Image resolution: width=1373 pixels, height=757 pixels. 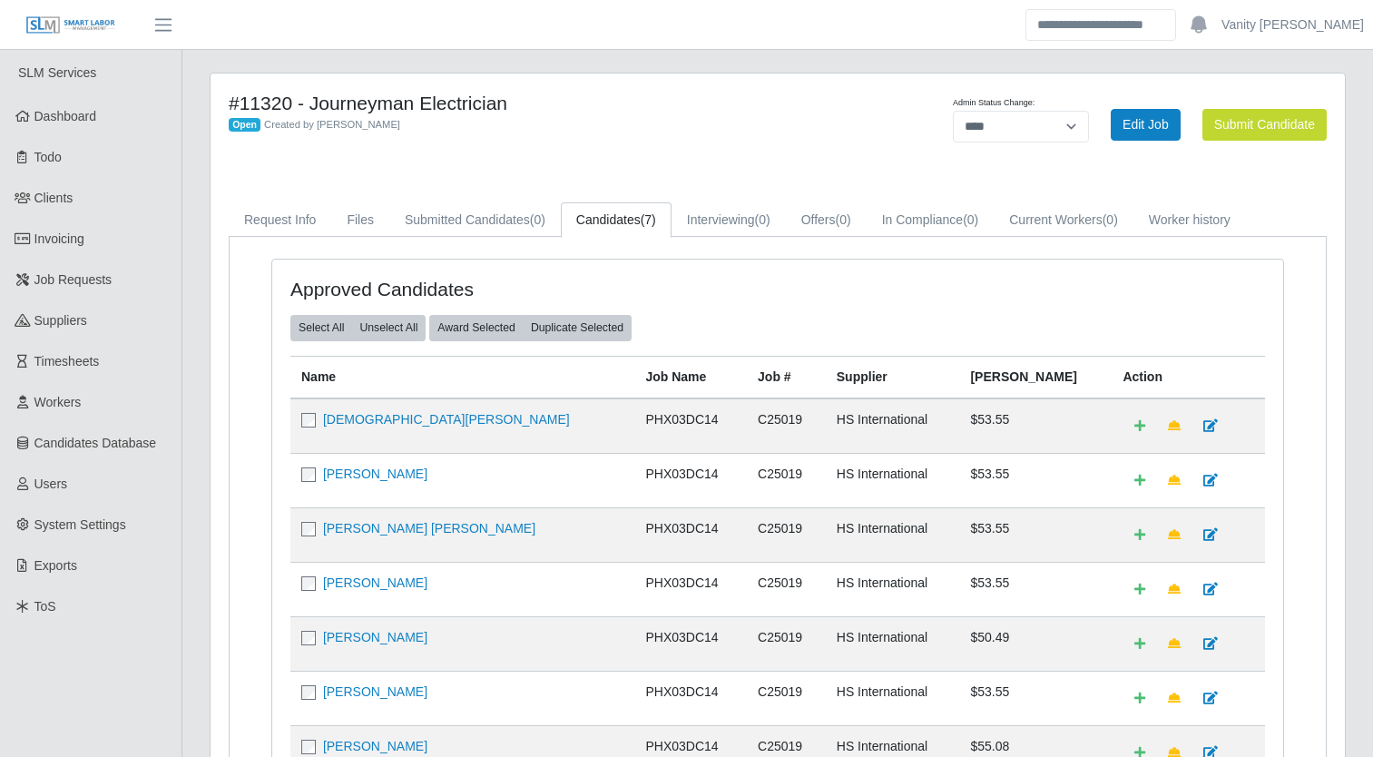 What do you see at coordinates (65, 116) in the screenshot?
I see `span: Dashboard` at bounding box center [65, 116].